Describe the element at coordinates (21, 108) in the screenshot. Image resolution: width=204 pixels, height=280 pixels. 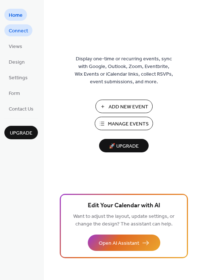
I see `a: Contact Us` at that location.